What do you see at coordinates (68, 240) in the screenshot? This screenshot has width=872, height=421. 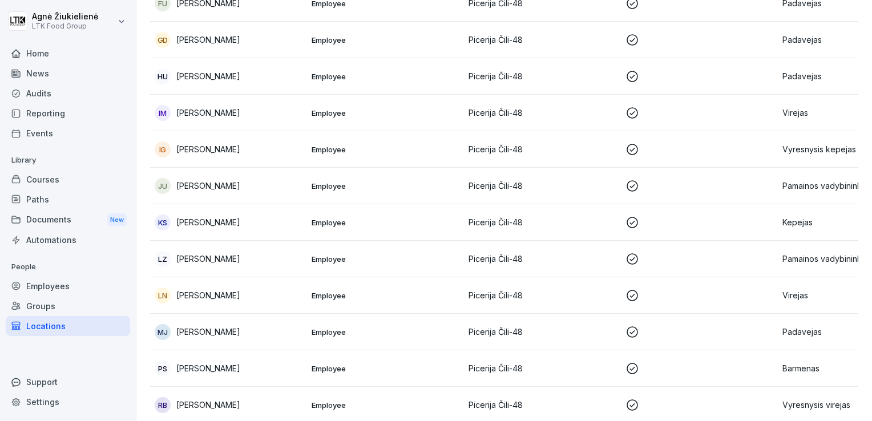 I see `div: Automations` at bounding box center [68, 240].